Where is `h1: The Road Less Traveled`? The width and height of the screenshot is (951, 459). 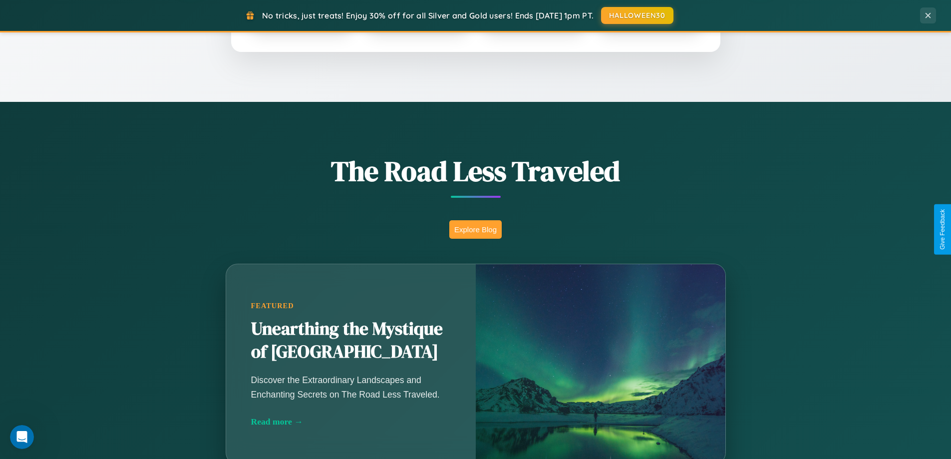 h1: The Road Less Traveled is located at coordinates (476, 171).